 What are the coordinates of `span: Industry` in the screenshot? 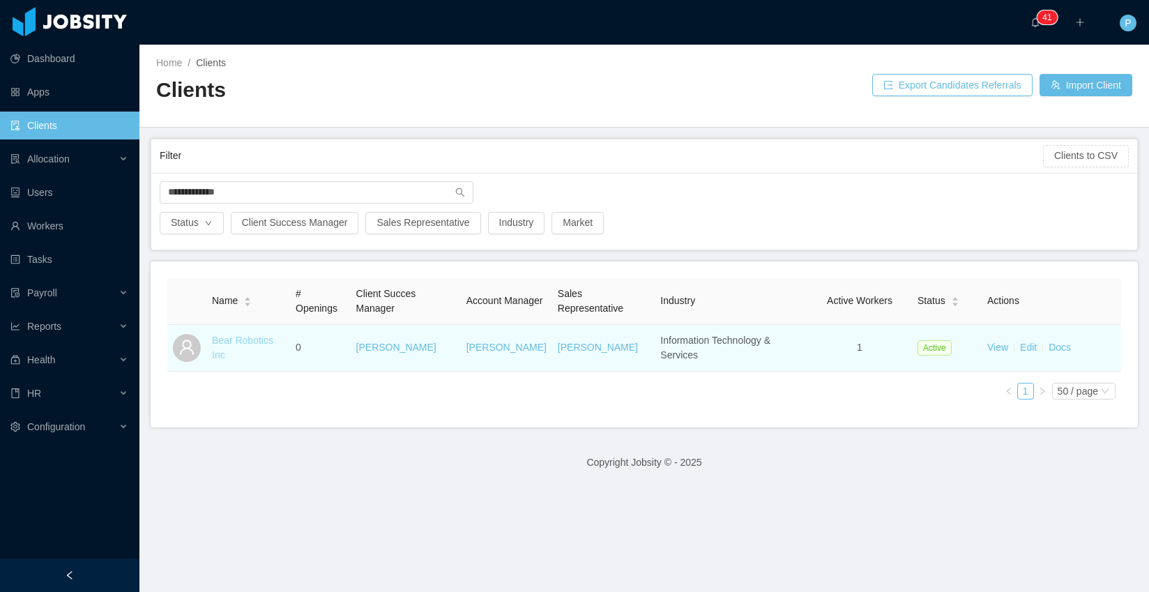 It's located at (677, 300).